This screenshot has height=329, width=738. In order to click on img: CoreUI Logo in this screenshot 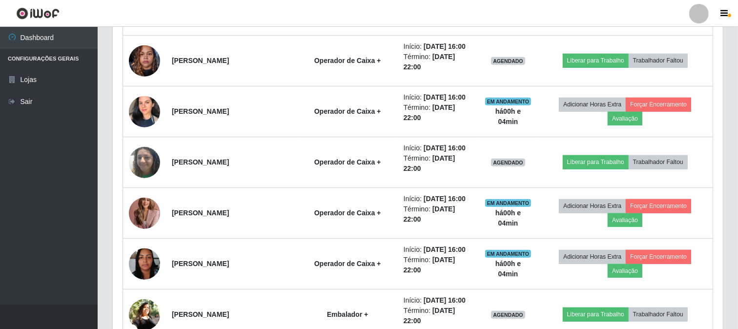, I will do `click(38, 13)`.